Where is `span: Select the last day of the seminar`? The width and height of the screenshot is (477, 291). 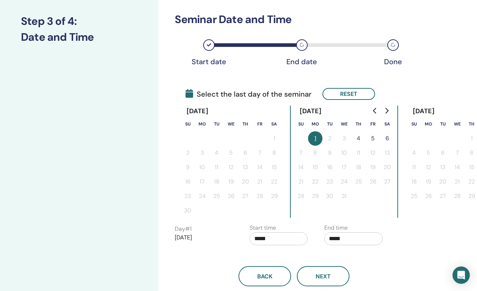 span: Select the last day of the seminar is located at coordinates (249, 94).